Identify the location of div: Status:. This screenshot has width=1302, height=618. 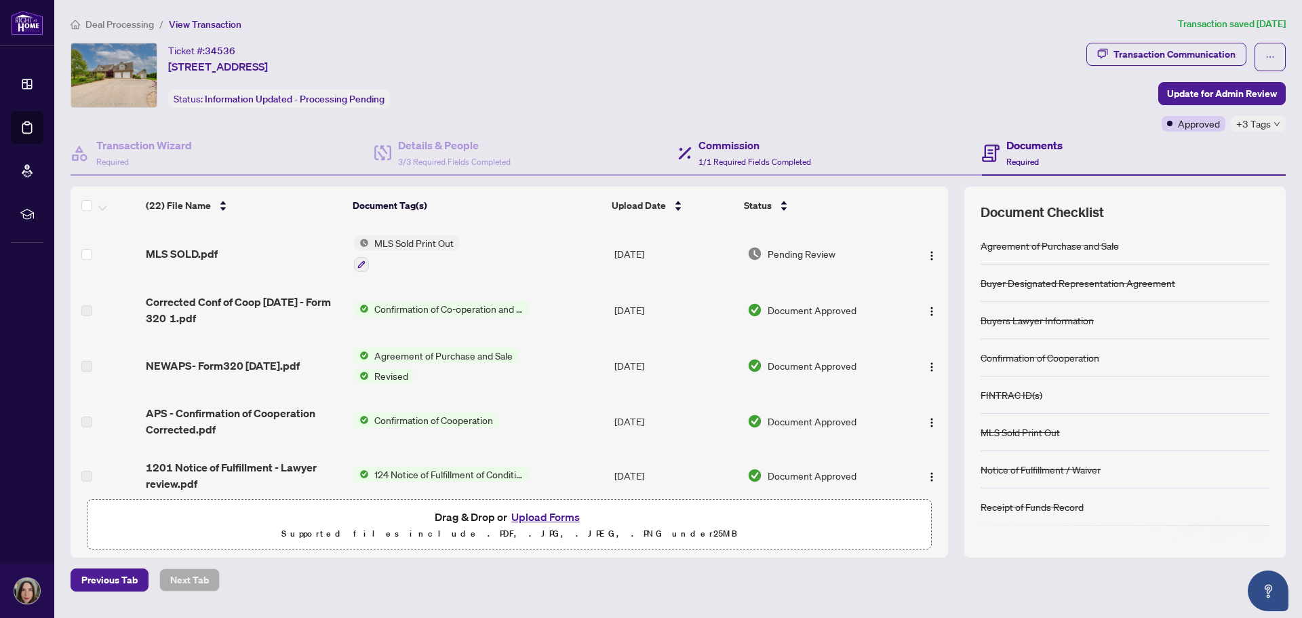
(279, 98).